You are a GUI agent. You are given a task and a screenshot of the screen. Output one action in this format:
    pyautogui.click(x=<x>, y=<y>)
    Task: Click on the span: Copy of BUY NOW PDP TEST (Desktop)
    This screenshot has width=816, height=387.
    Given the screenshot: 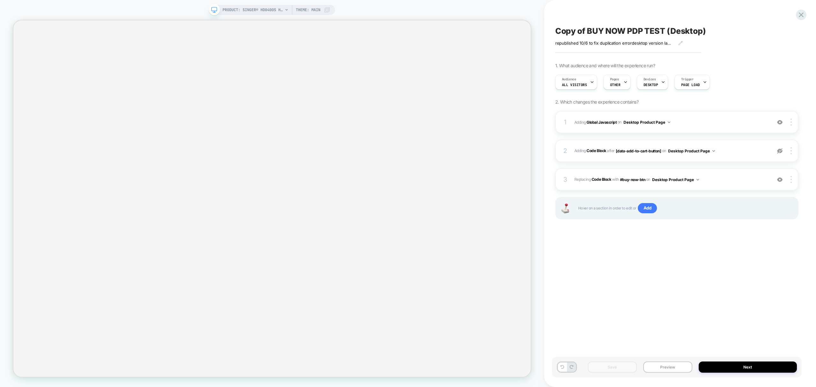 What is the action you would take?
    pyautogui.click(x=630, y=31)
    